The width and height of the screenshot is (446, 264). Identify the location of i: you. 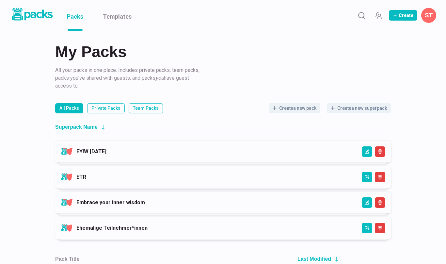
(160, 78).